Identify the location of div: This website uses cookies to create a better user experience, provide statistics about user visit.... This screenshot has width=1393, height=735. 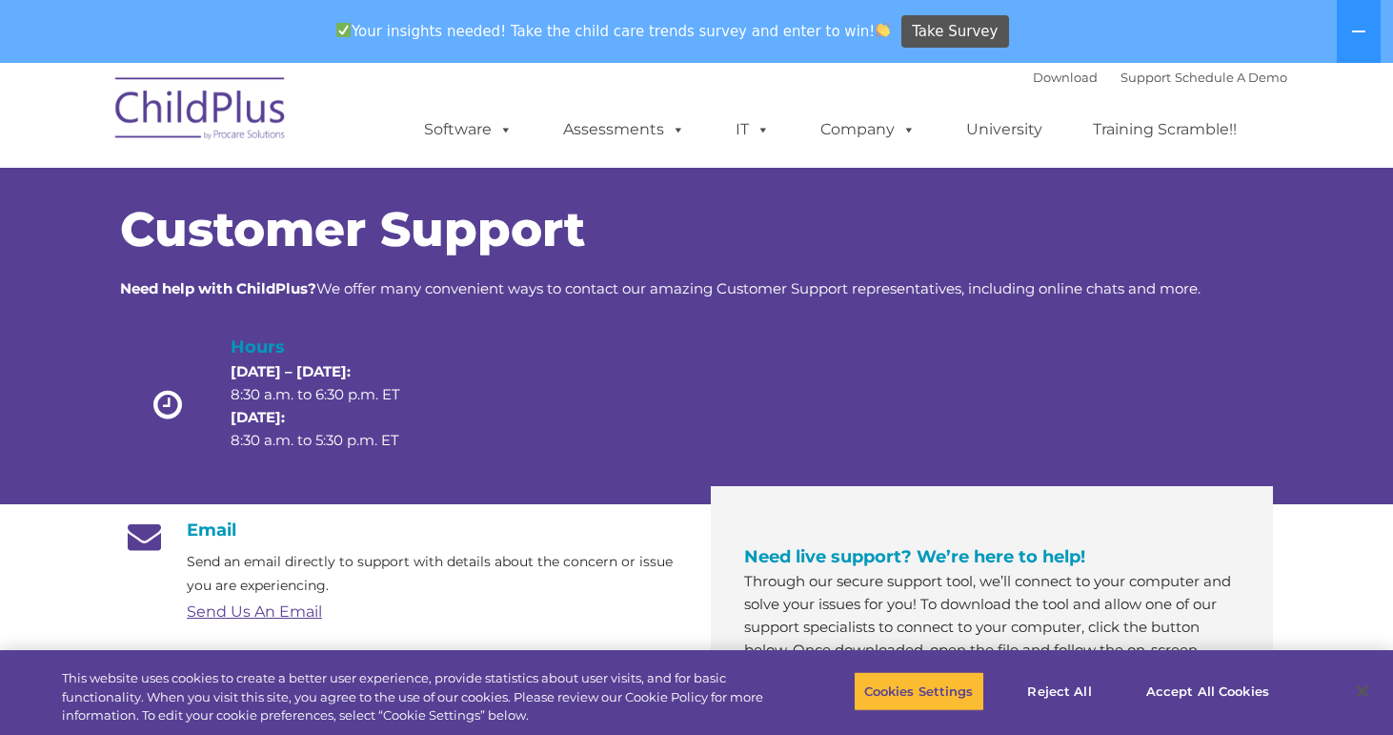
(413, 696).